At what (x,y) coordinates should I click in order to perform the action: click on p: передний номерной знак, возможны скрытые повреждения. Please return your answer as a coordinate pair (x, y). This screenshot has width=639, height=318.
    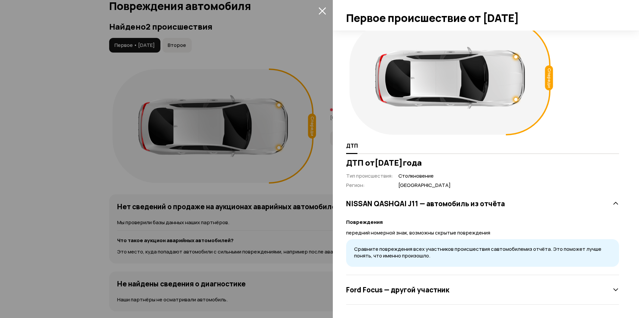
    Looking at the image, I should click on (482, 233).